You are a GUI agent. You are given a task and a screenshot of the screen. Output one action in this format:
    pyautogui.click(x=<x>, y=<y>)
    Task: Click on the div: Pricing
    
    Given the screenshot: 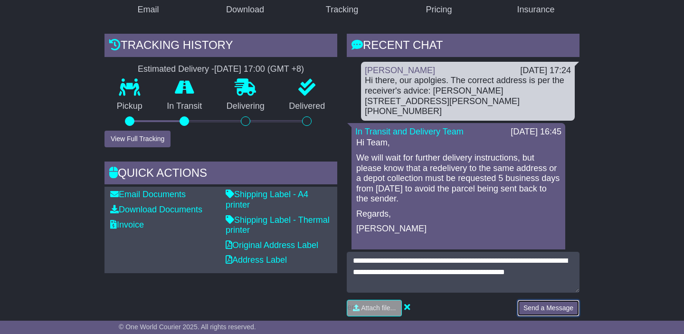 What is the action you would take?
    pyautogui.click(x=438, y=9)
    